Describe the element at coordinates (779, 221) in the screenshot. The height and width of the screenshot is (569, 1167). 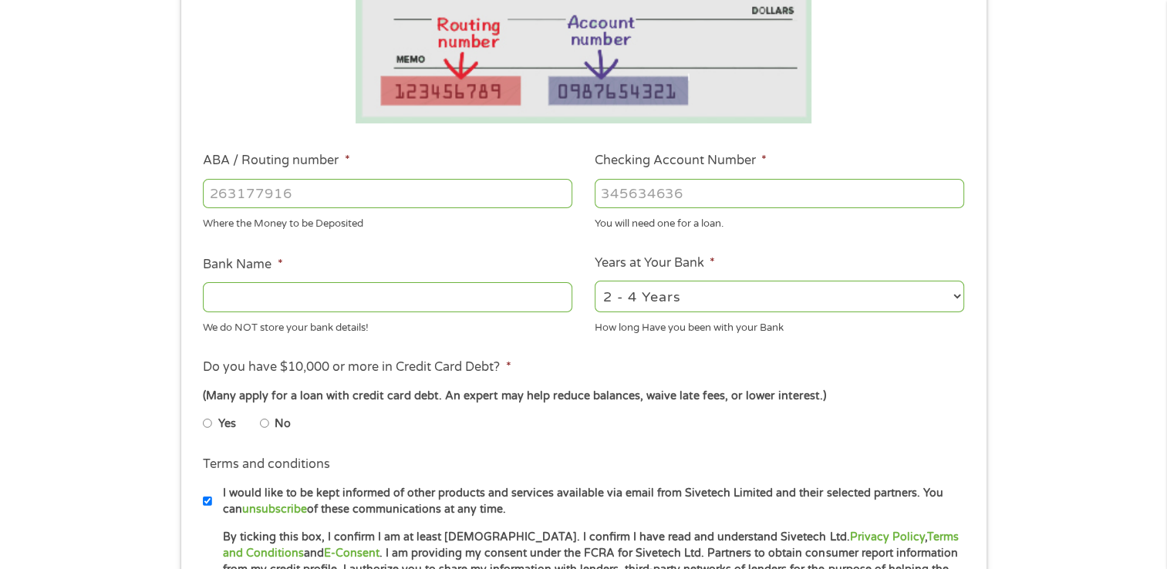
I see `div: You will need one for a loan.` at that location.